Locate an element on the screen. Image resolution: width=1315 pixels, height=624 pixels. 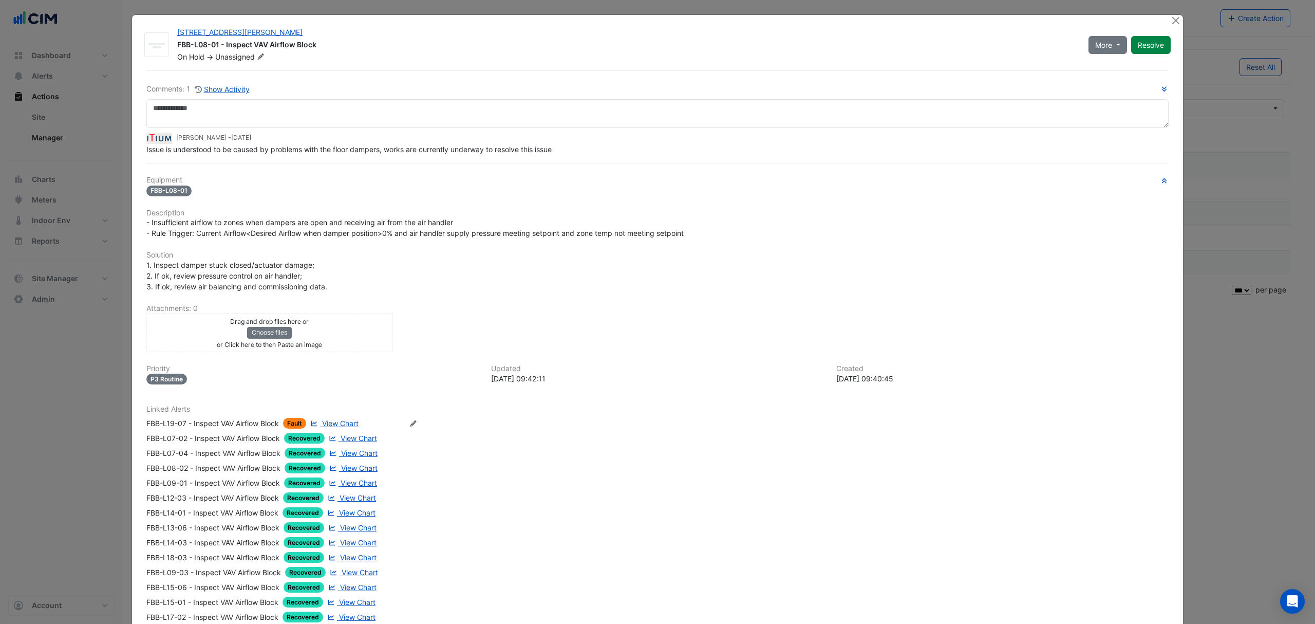
div: FBB-L14-01 - Inspect VAV Airflow Block is located at coordinates (212, 512).